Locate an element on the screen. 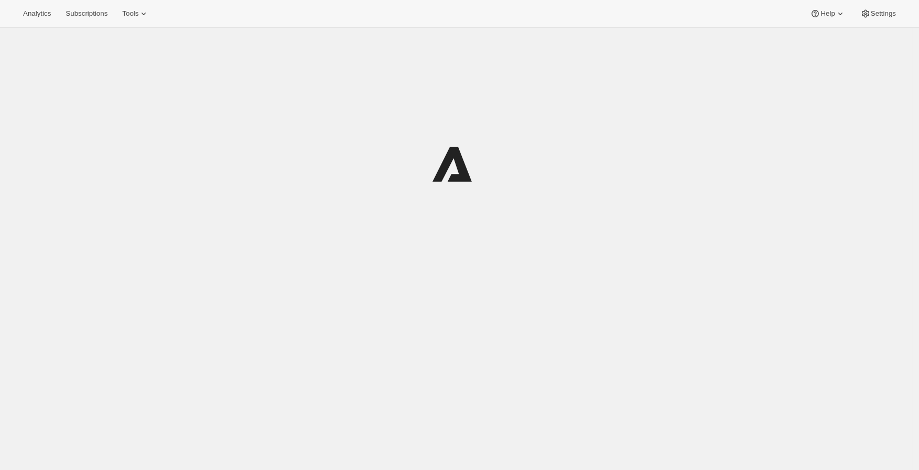 The width and height of the screenshot is (919, 470). span: Help is located at coordinates (828, 14).